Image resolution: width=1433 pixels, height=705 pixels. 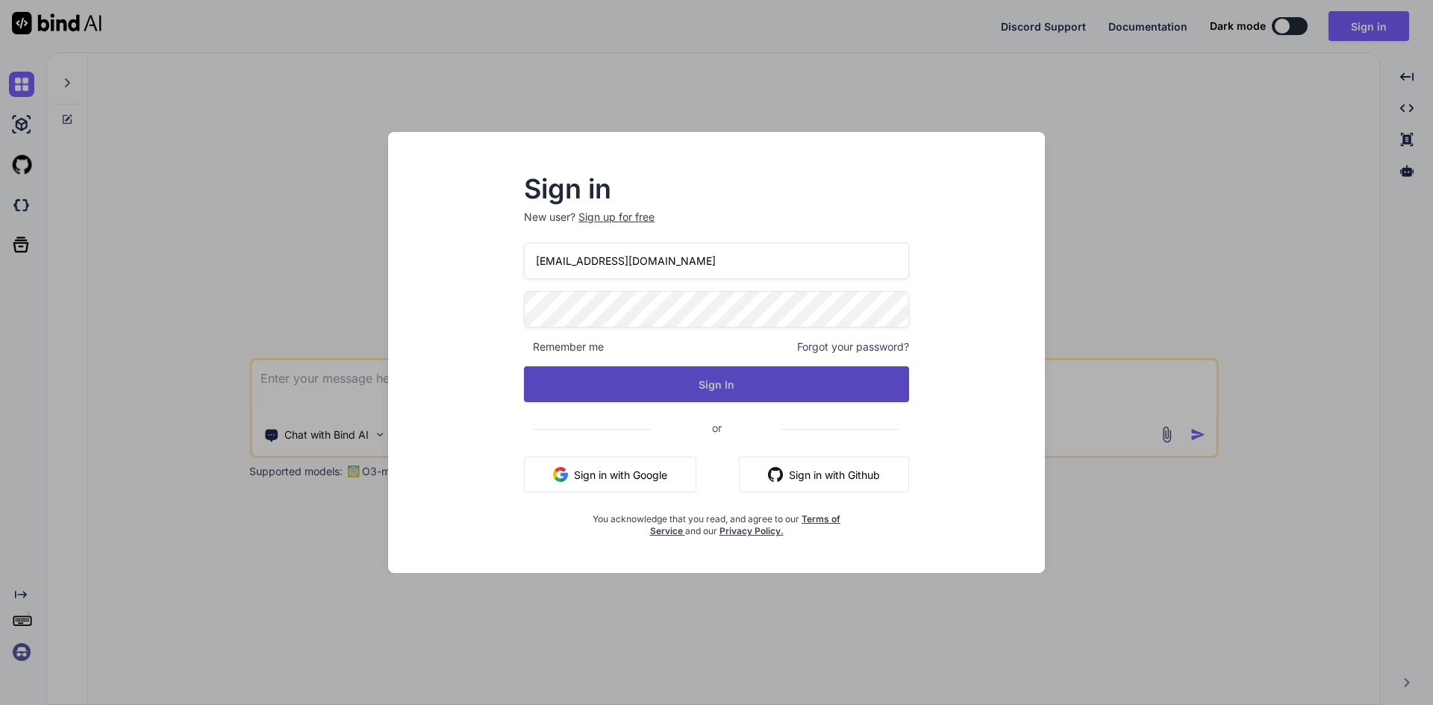 I want to click on button: Sign In, so click(x=716, y=384).